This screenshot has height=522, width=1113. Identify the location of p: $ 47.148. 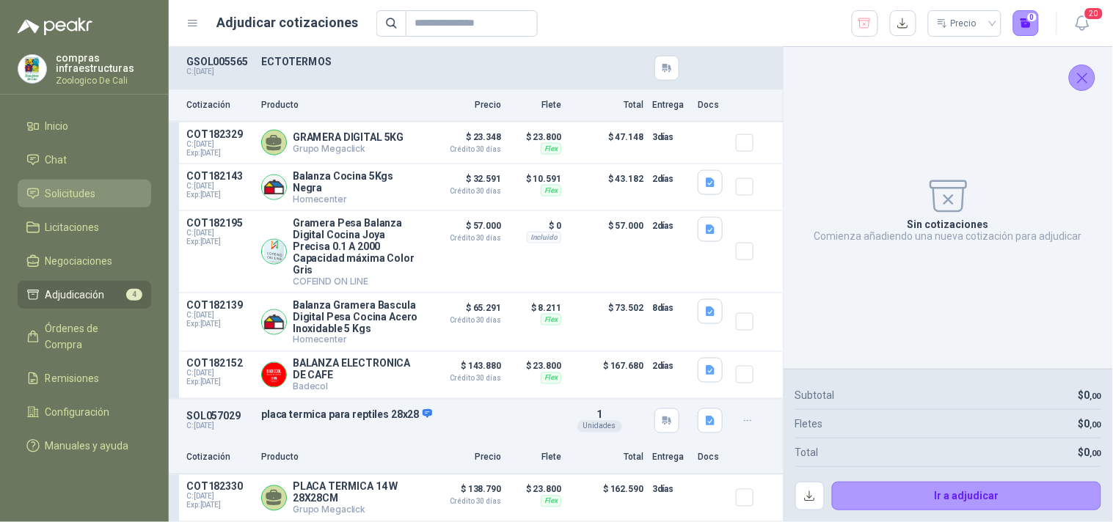
(607, 143).